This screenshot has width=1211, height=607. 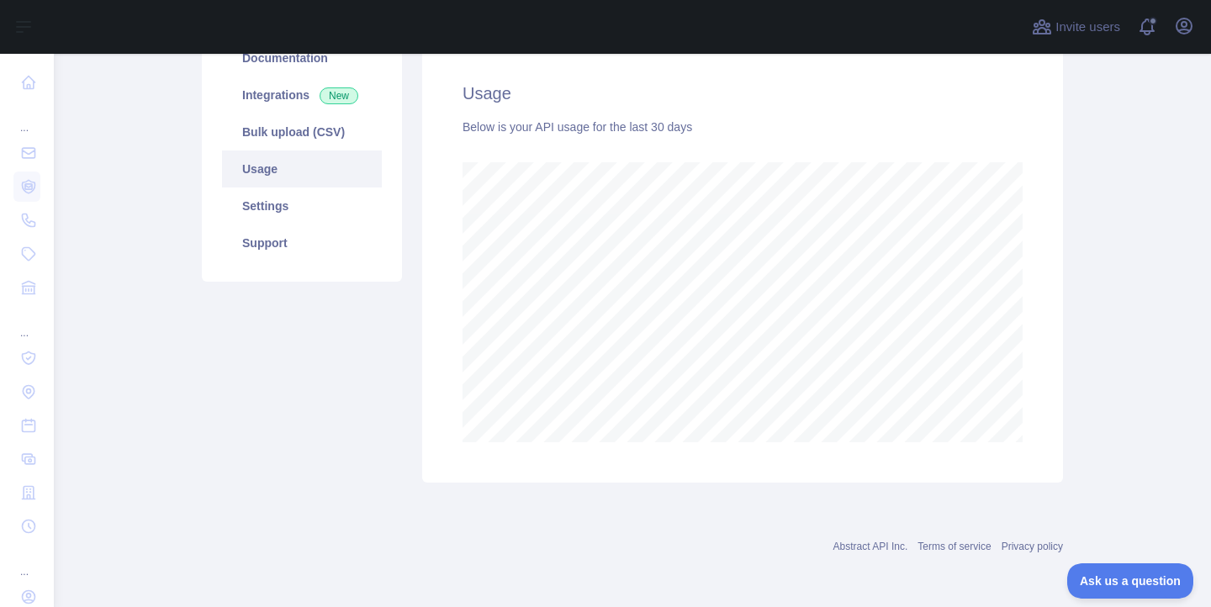 I want to click on span: Invite users, so click(x=1087, y=27).